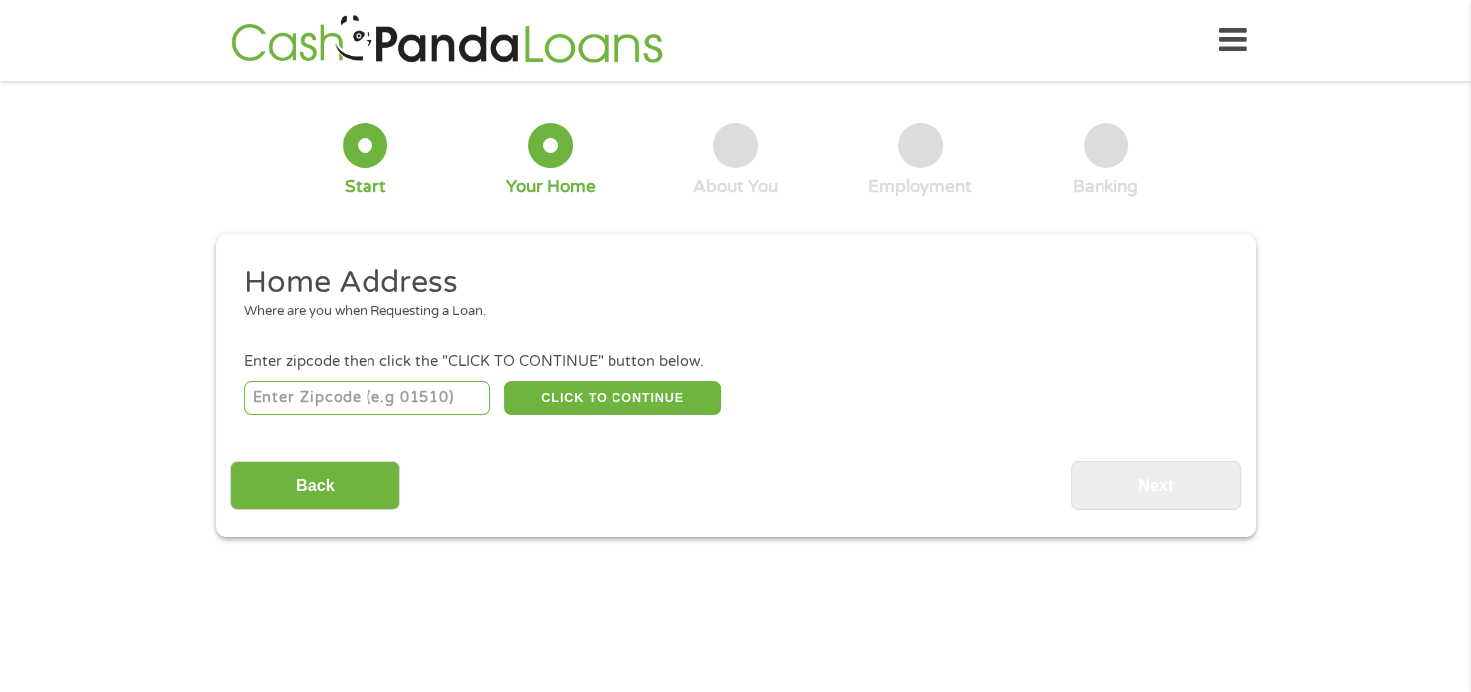 This screenshot has height=692, width=1471. What do you see at coordinates (366, 187) in the screenshot?
I see `div: Start` at bounding box center [366, 187].